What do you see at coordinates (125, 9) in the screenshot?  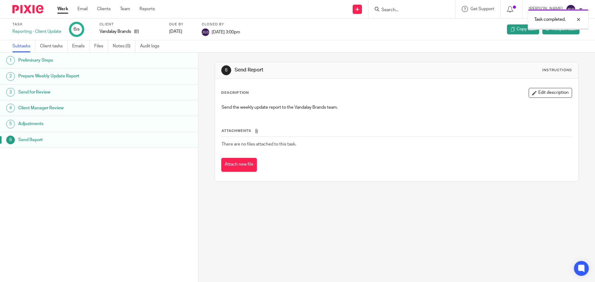 I see `a: Team` at bounding box center [125, 9].